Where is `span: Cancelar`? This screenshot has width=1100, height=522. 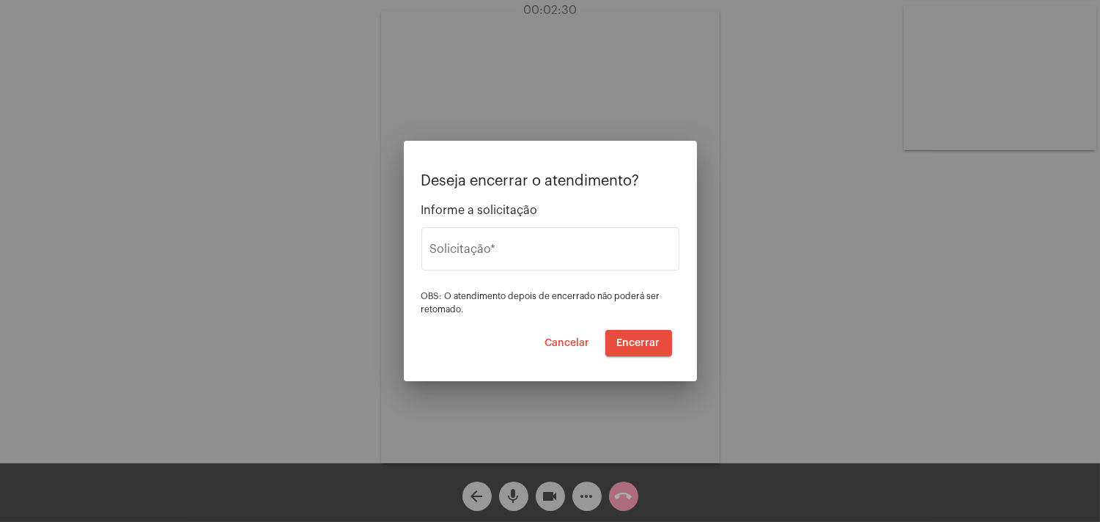 span: Cancelar is located at coordinates (567, 343).